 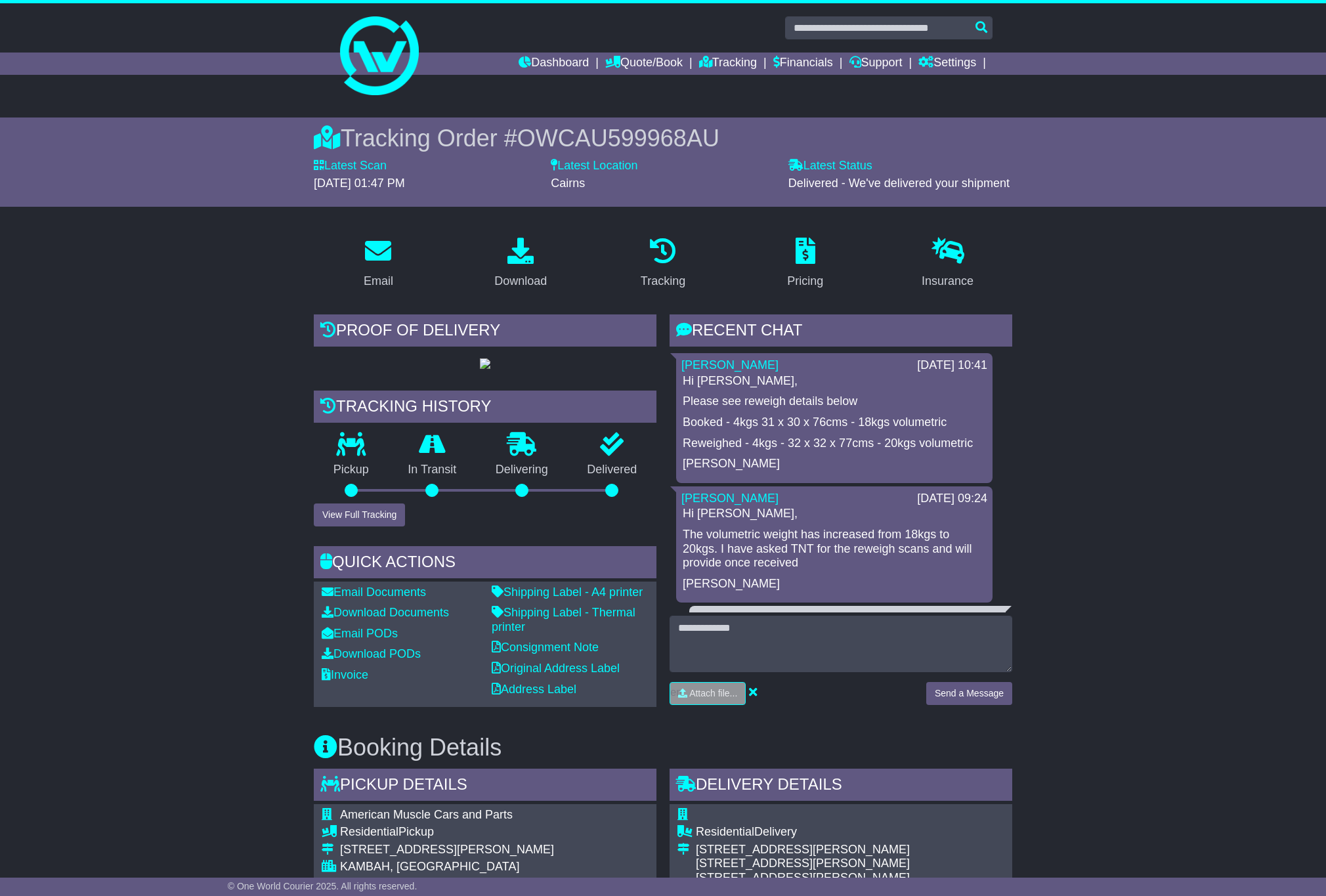 I want to click on div: Tracking history, so click(x=485, y=409).